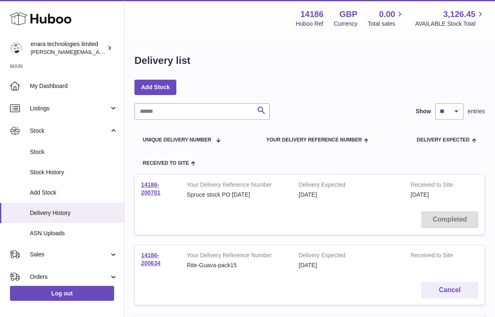  What do you see at coordinates (74, 233) in the screenshot?
I see `span: ASN Uploads` at bounding box center [74, 233].